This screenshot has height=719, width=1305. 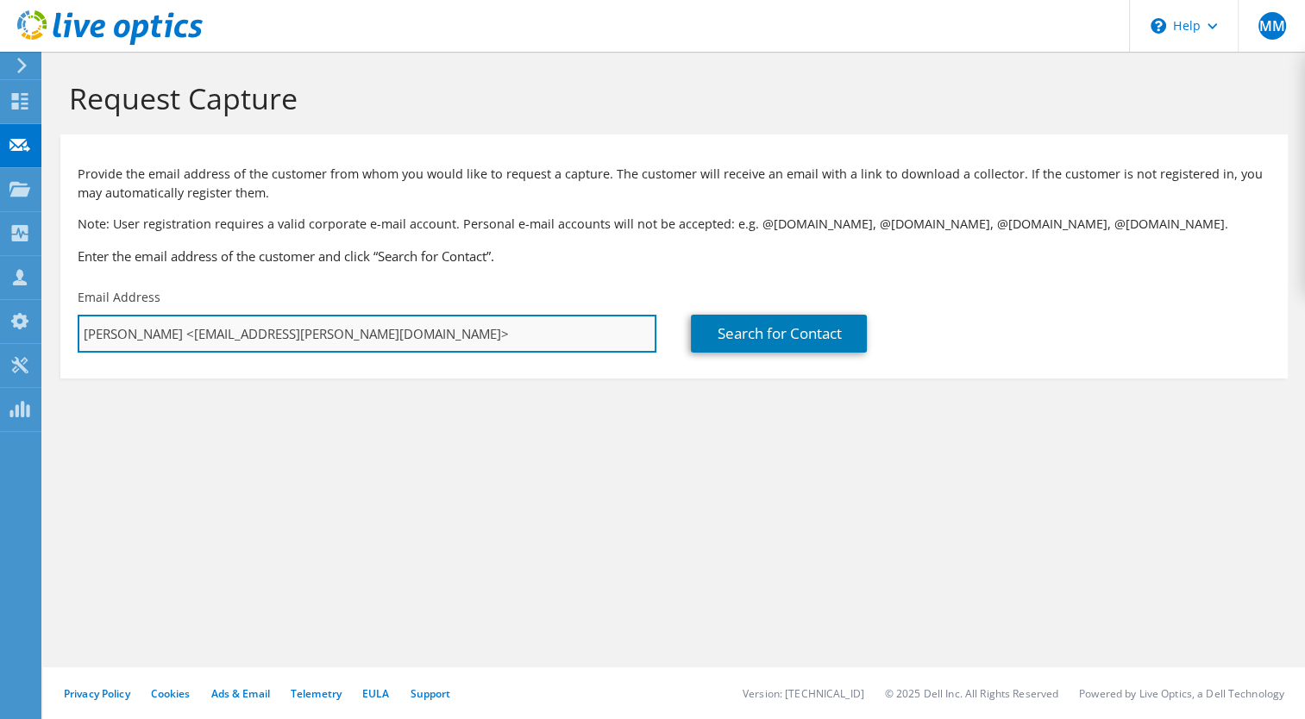 I want to click on li: © 2025 Dell Inc. All Rights Reserved, so click(x=971, y=694).